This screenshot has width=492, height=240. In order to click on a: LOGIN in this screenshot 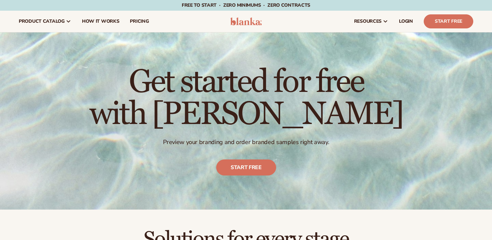, I will do `click(406, 21)`.